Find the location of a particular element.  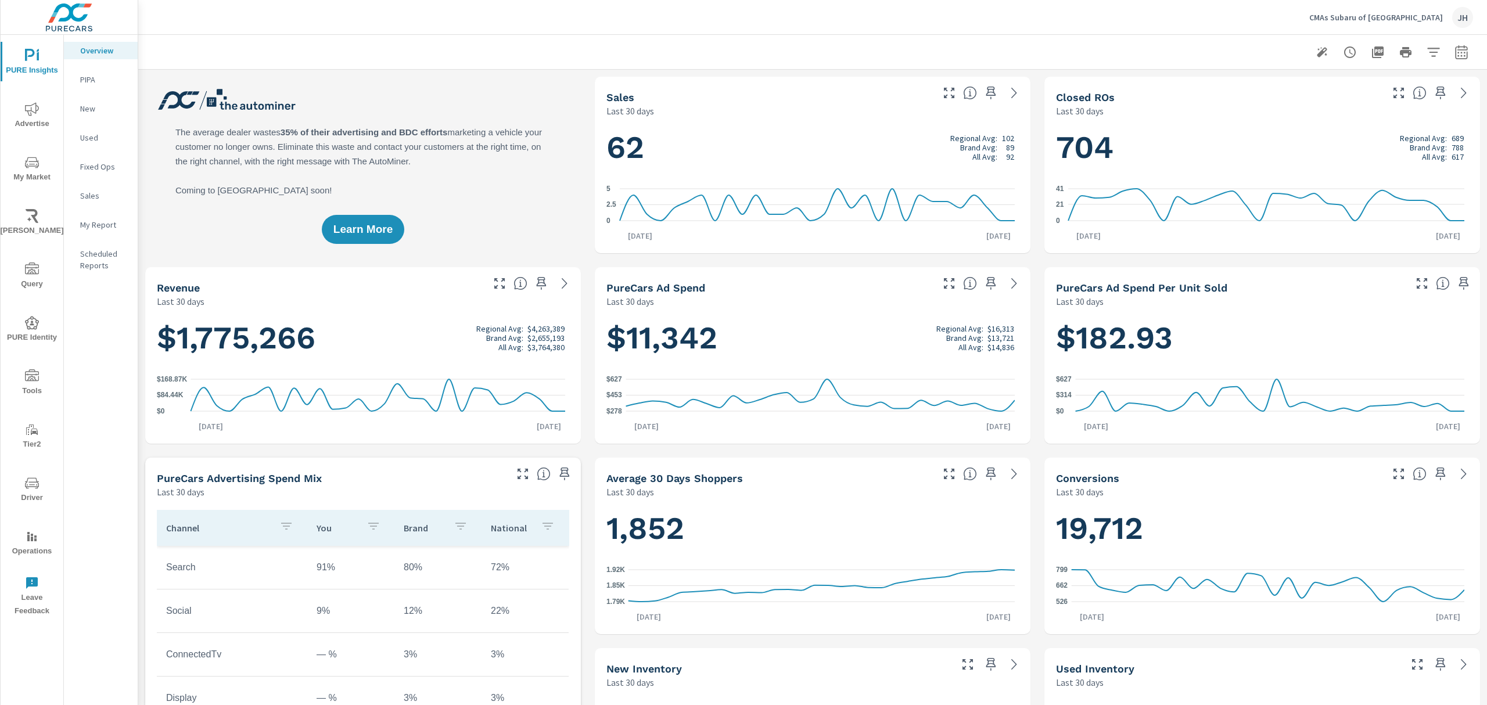

p: $4,263,389 is located at coordinates (546, 329).